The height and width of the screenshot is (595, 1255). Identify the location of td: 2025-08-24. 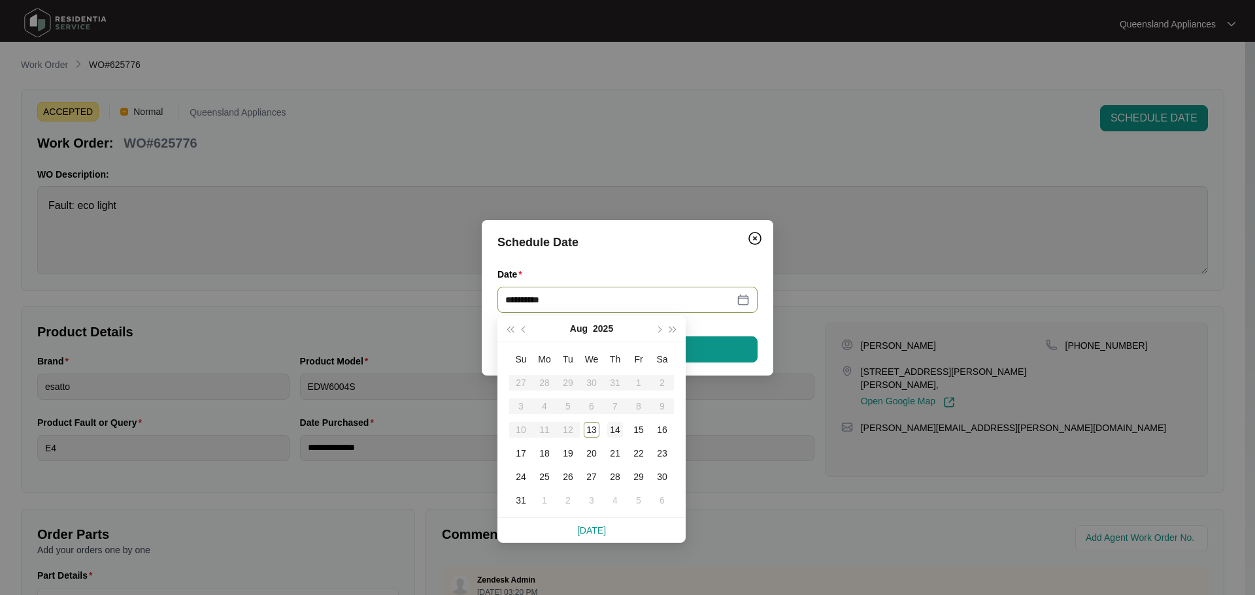
(521, 477).